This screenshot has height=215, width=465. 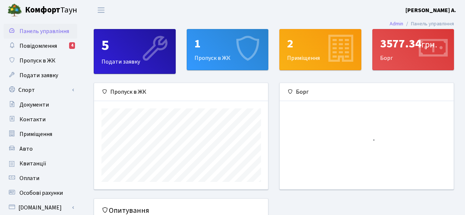 I want to click on span: Таун, so click(x=51, y=10).